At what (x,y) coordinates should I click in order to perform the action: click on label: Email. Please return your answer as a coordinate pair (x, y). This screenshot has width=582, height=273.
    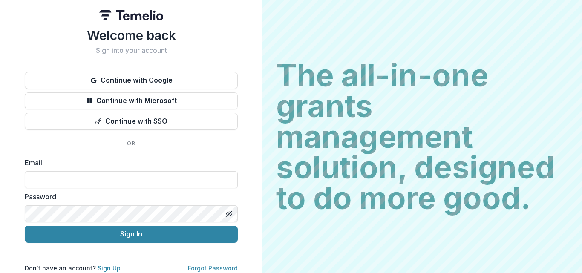
    Looking at the image, I should click on (129, 163).